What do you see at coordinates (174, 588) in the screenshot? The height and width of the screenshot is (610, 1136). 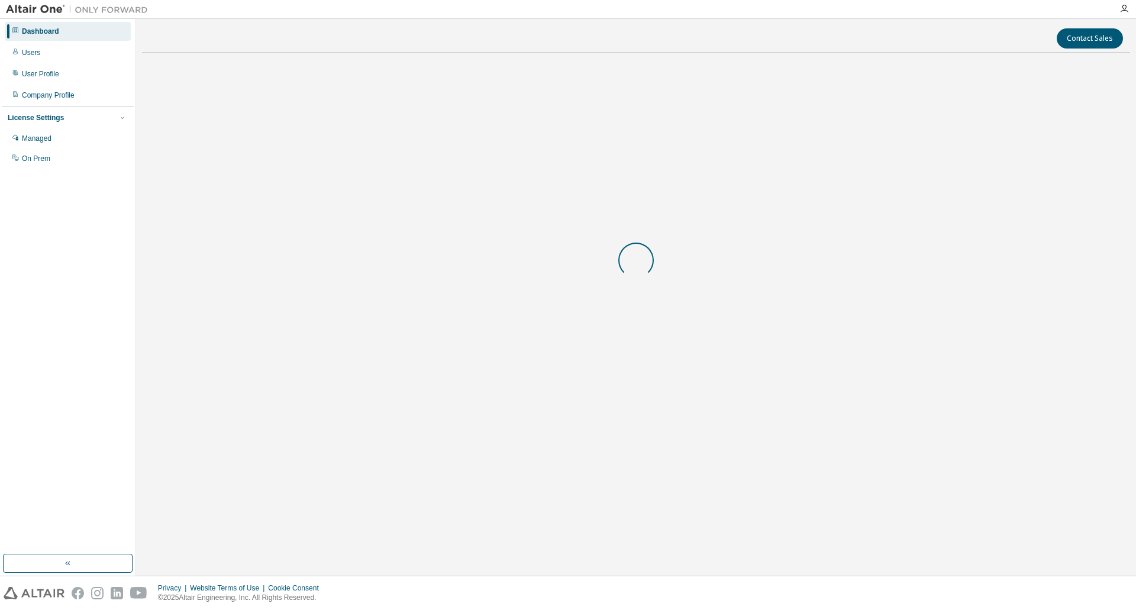 I see `div: Privacy` at bounding box center [174, 588].